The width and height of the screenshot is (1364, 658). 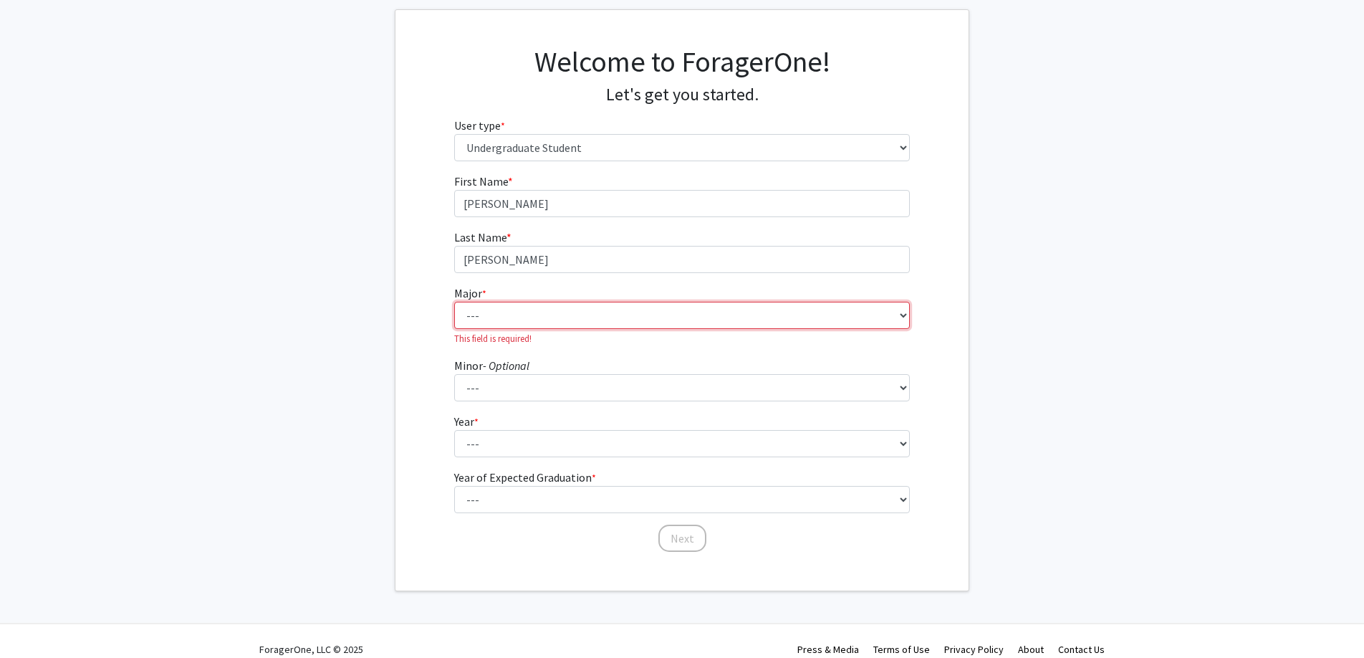 I want to click on h4: Let's get you started., so click(x=682, y=95).